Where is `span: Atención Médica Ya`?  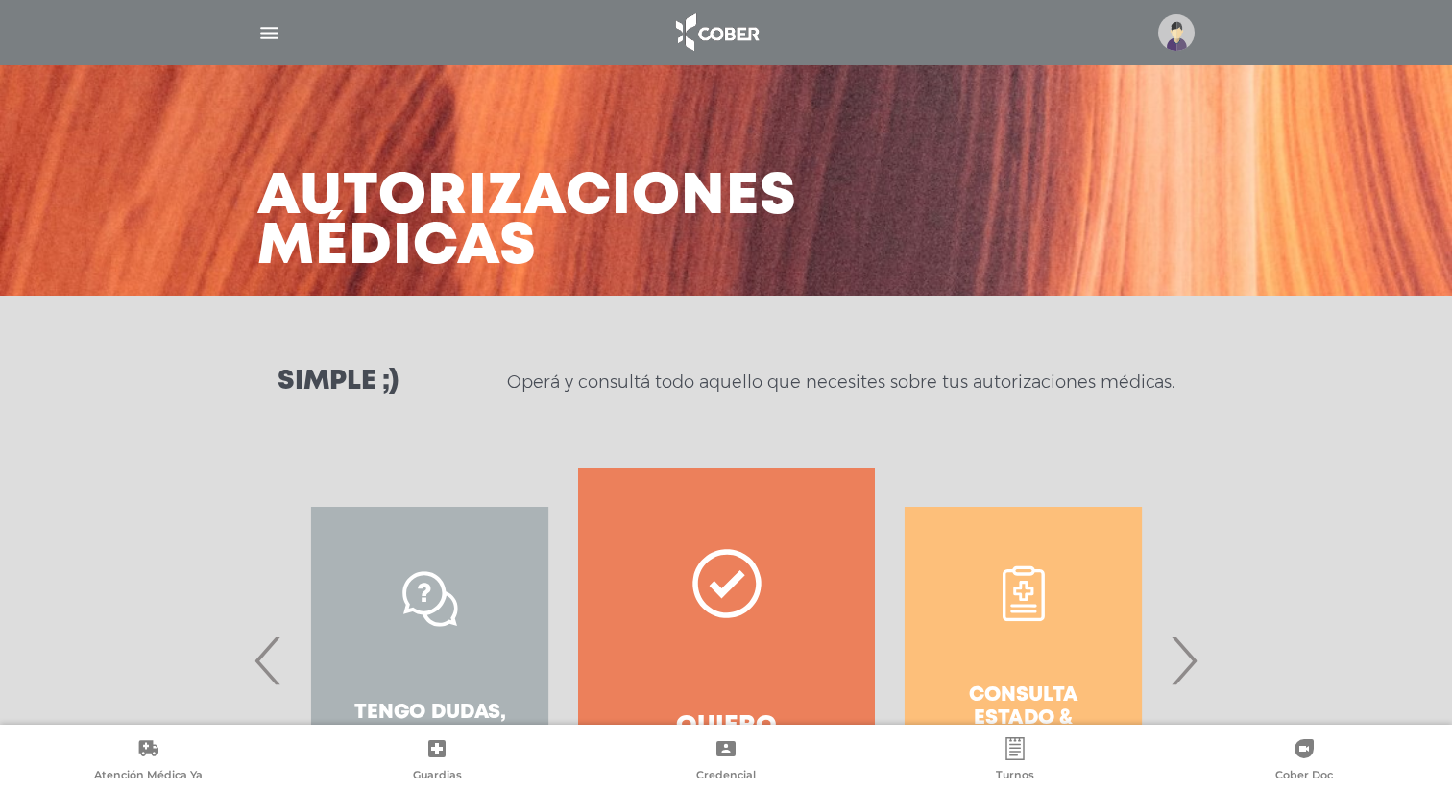
span: Atención Médica Ya is located at coordinates (148, 777).